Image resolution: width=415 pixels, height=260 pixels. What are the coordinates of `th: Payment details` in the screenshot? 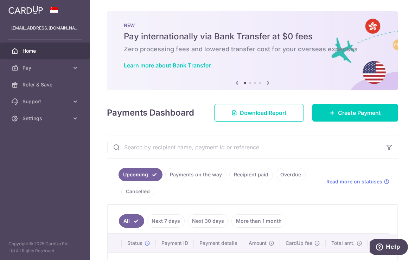 It's located at (219, 244).